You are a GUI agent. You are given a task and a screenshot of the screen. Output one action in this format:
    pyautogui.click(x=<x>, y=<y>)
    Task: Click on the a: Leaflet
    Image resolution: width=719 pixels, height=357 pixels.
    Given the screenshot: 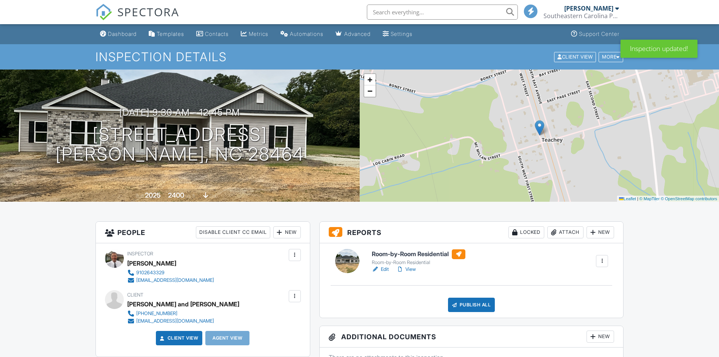 What is the action you would take?
    pyautogui.click(x=627, y=199)
    